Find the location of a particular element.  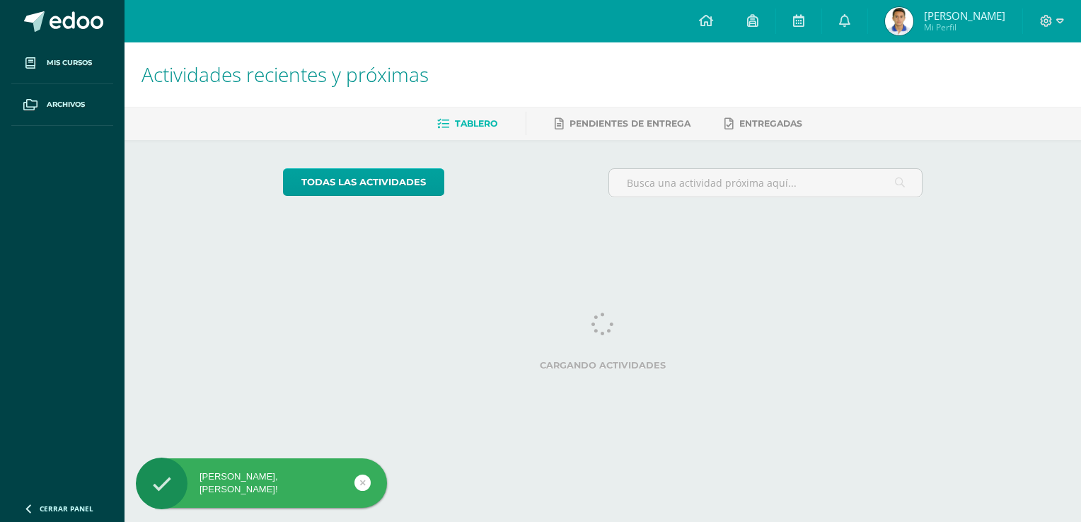

span: Pendientes de entrega is located at coordinates (630, 123).